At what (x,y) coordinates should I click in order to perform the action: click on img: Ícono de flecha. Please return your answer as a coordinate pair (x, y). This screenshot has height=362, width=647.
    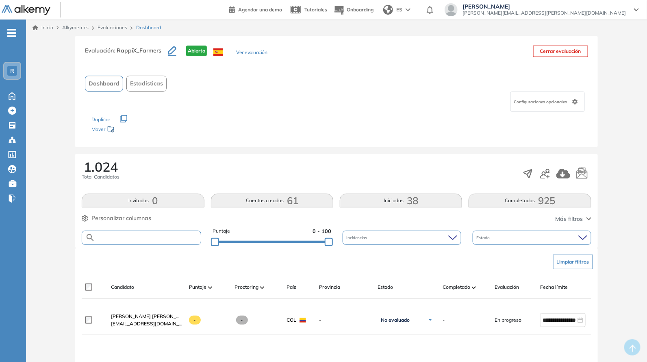
    Looking at the image, I should click on (430, 320).